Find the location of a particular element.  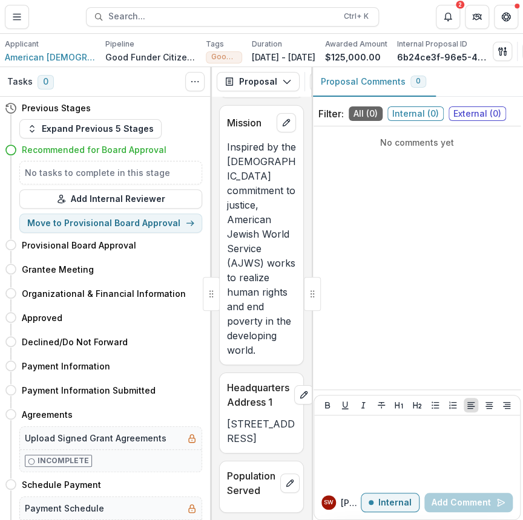

p: Duration is located at coordinates (267, 44).